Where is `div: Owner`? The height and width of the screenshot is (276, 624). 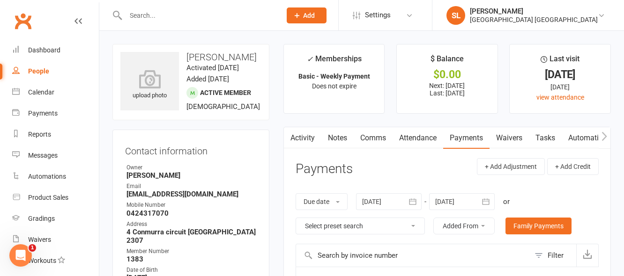
div: Owner is located at coordinates (192, 168).